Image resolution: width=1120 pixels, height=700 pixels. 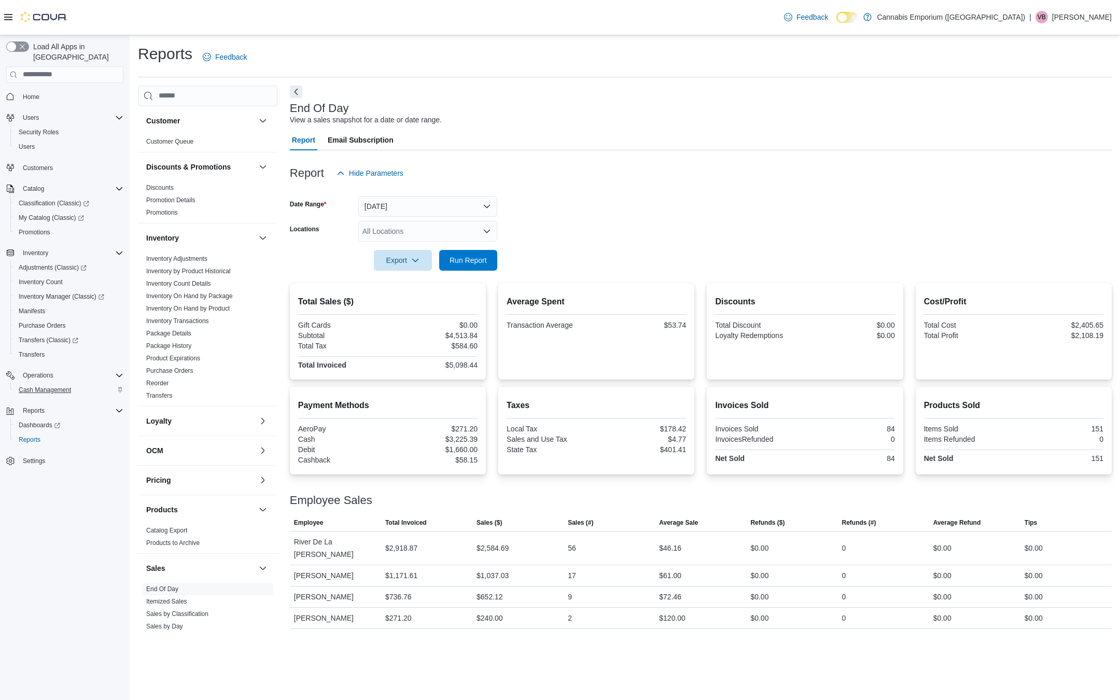 I want to click on button: Purchase Orders, so click(x=69, y=326).